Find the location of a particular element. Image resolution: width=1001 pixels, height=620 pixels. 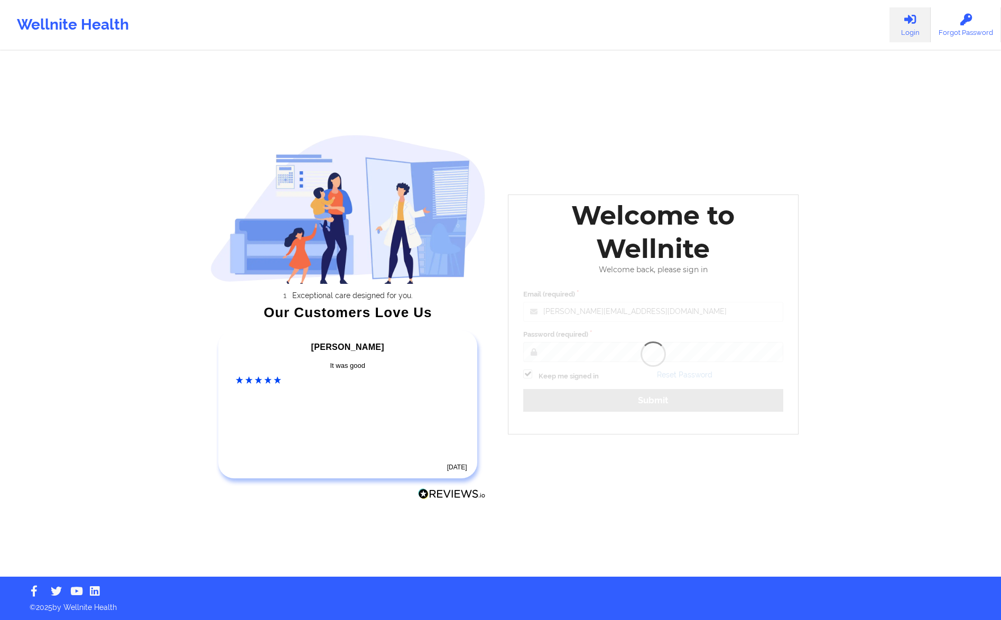

img: Reviews.io Logo is located at coordinates (452, 493).